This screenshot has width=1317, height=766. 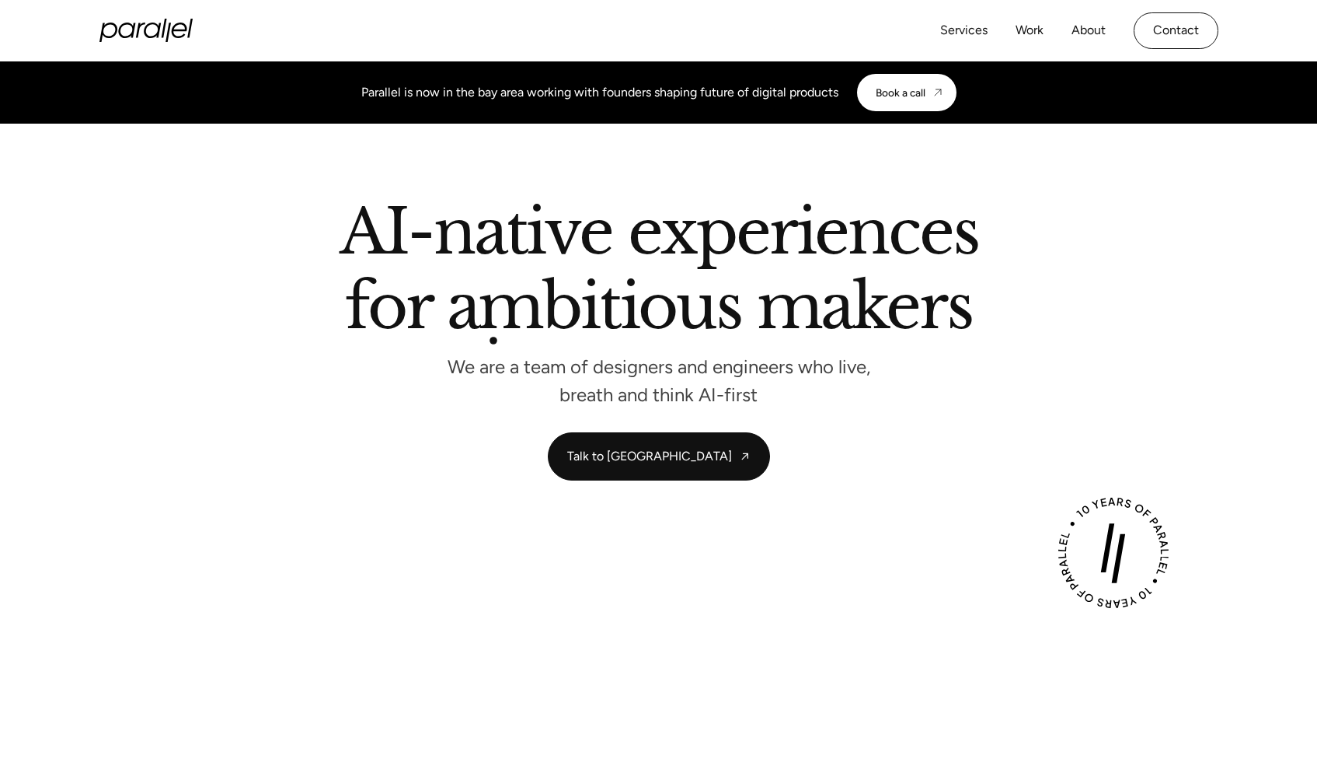 What do you see at coordinates (901, 92) in the screenshot?
I see `div: Book a call` at bounding box center [901, 92].